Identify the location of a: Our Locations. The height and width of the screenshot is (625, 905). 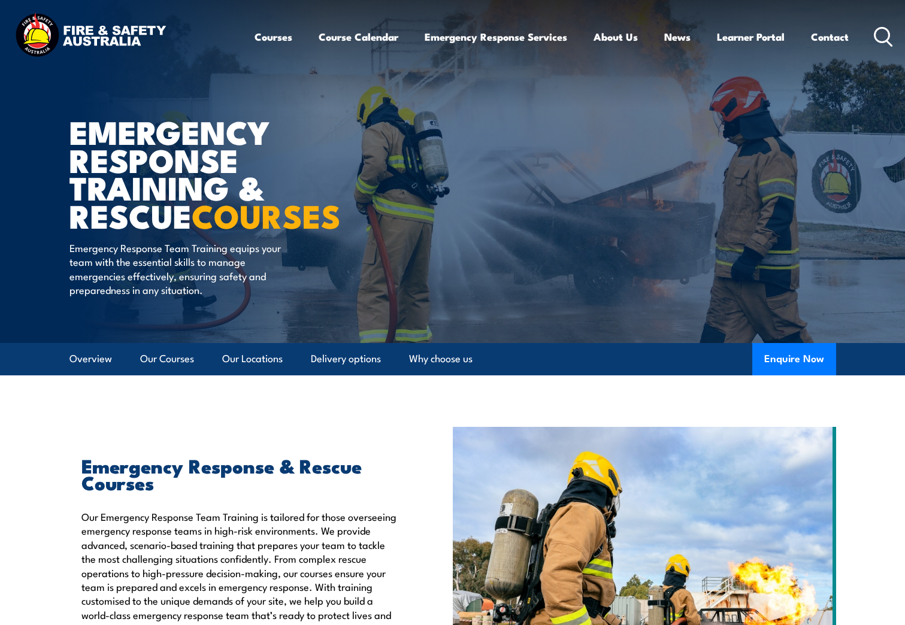
(252, 359).